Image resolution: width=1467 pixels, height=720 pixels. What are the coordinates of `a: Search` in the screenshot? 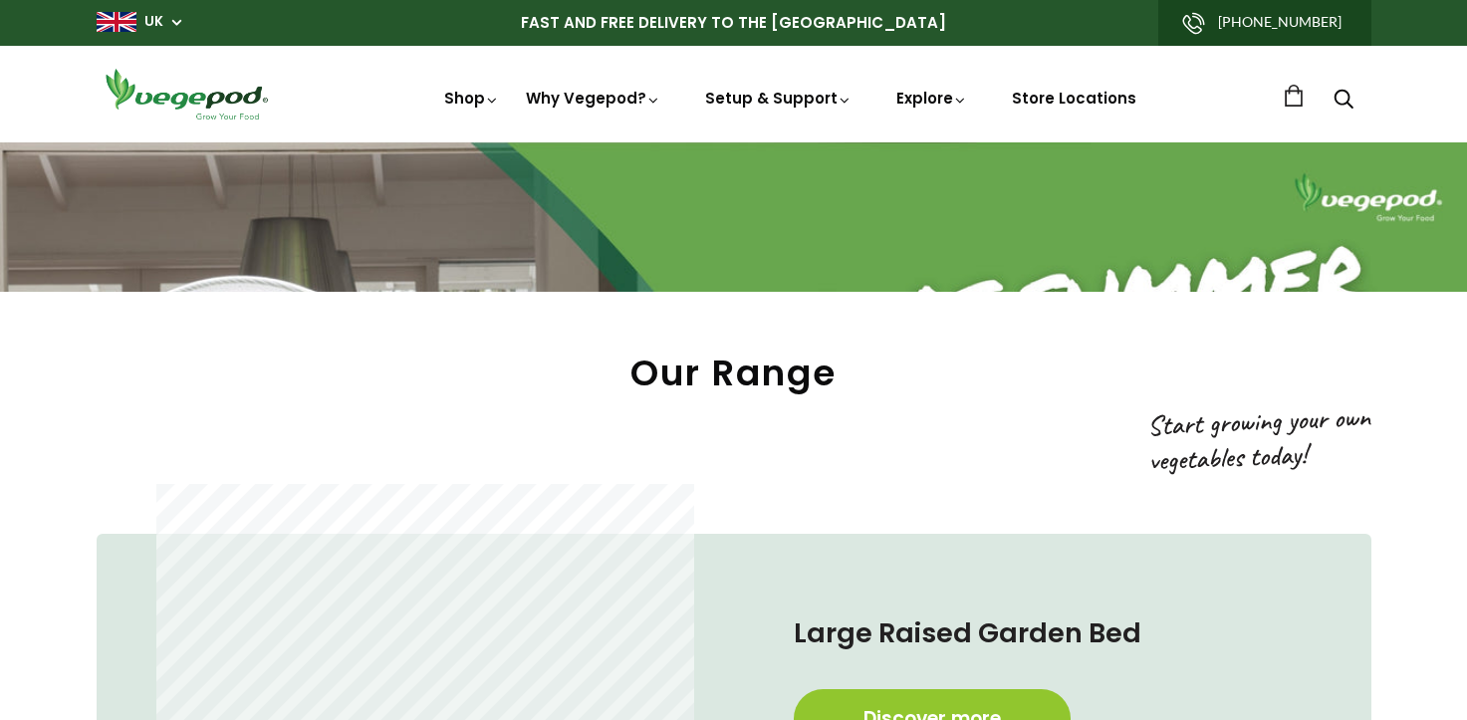 It's located at (1343, 101).